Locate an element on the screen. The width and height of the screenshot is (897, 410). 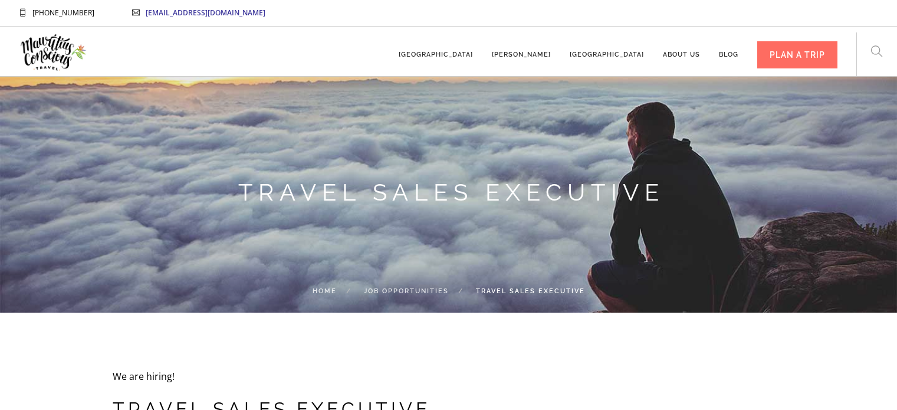
a: Blog is located at coordinates (728, 49).